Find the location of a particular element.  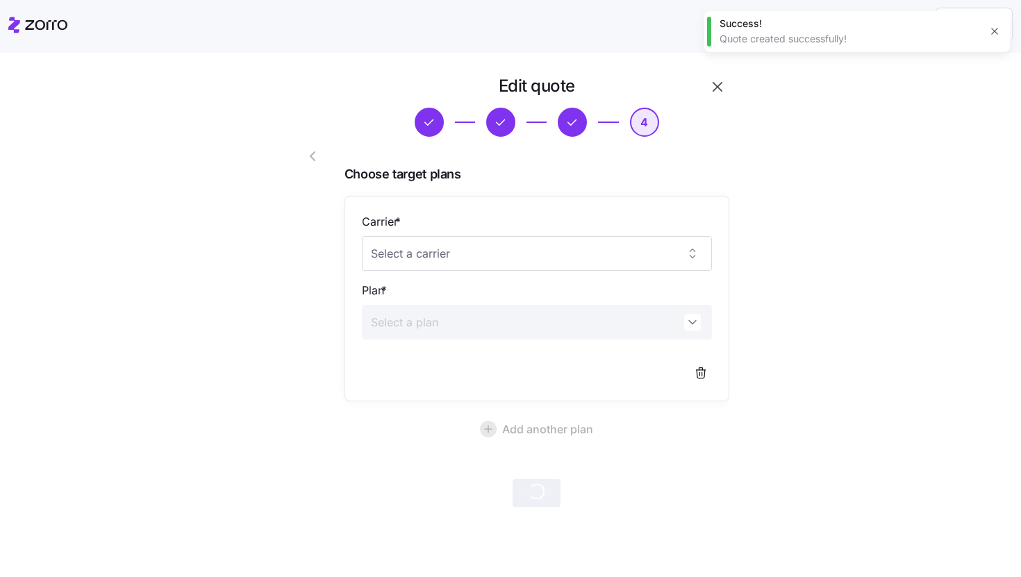

button: 4 is located at coordinates (645, 122).